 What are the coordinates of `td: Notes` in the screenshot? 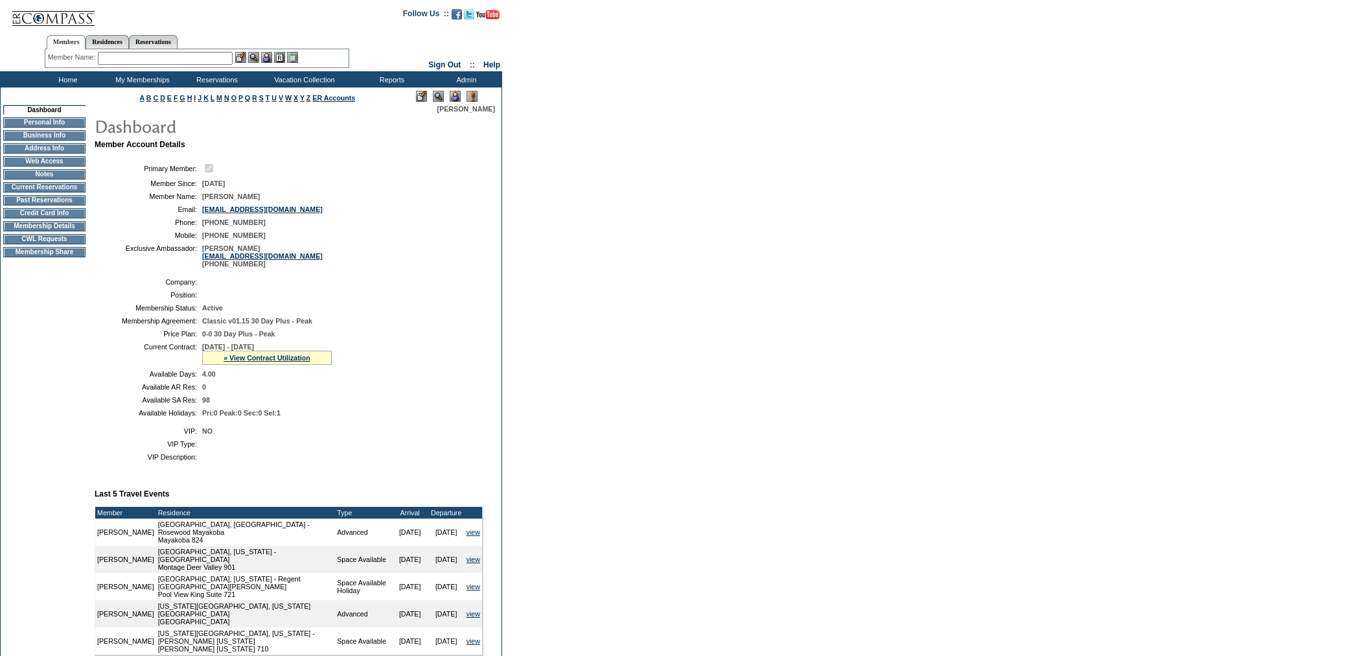 It's located at (44, 174).